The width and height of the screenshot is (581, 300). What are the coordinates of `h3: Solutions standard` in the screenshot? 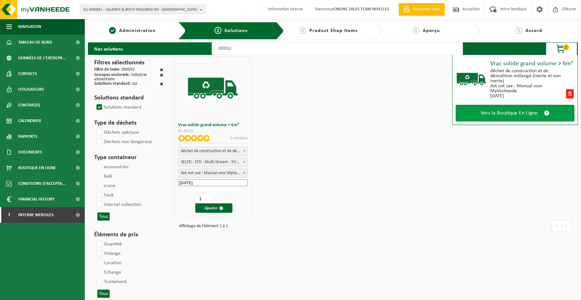 It's located at (129, 98).